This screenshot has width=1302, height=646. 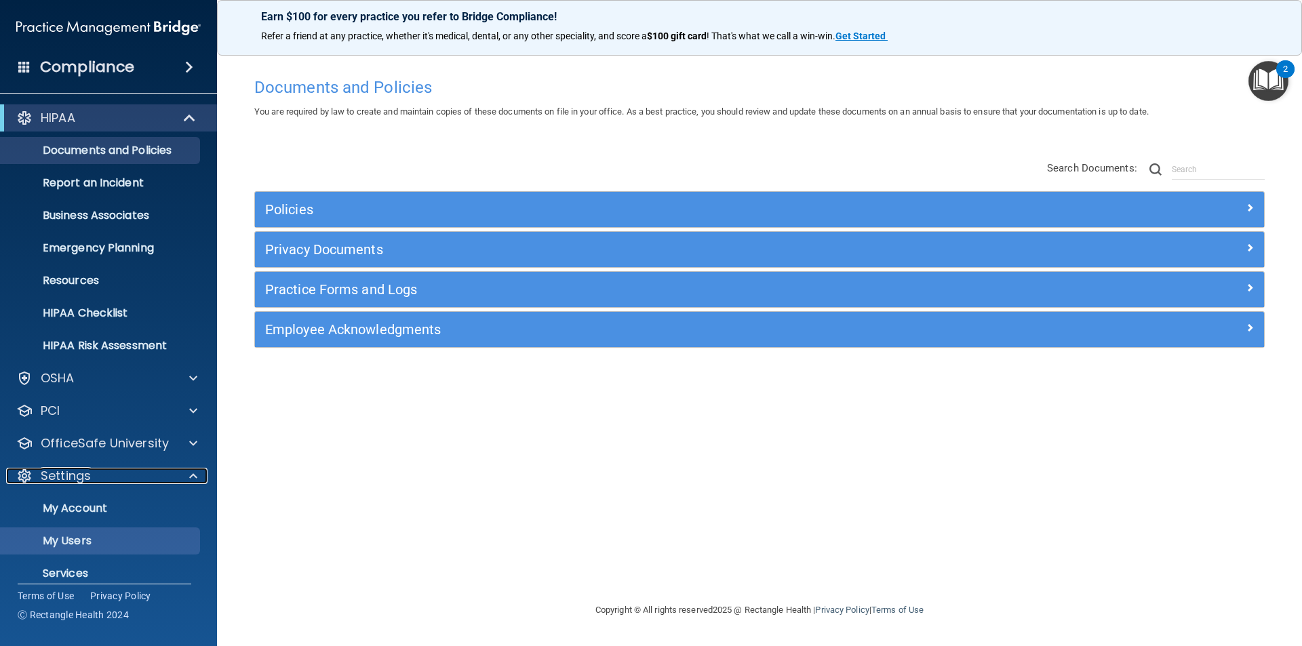 I want to click on p: HIPAA, so click(x=58, y=118).